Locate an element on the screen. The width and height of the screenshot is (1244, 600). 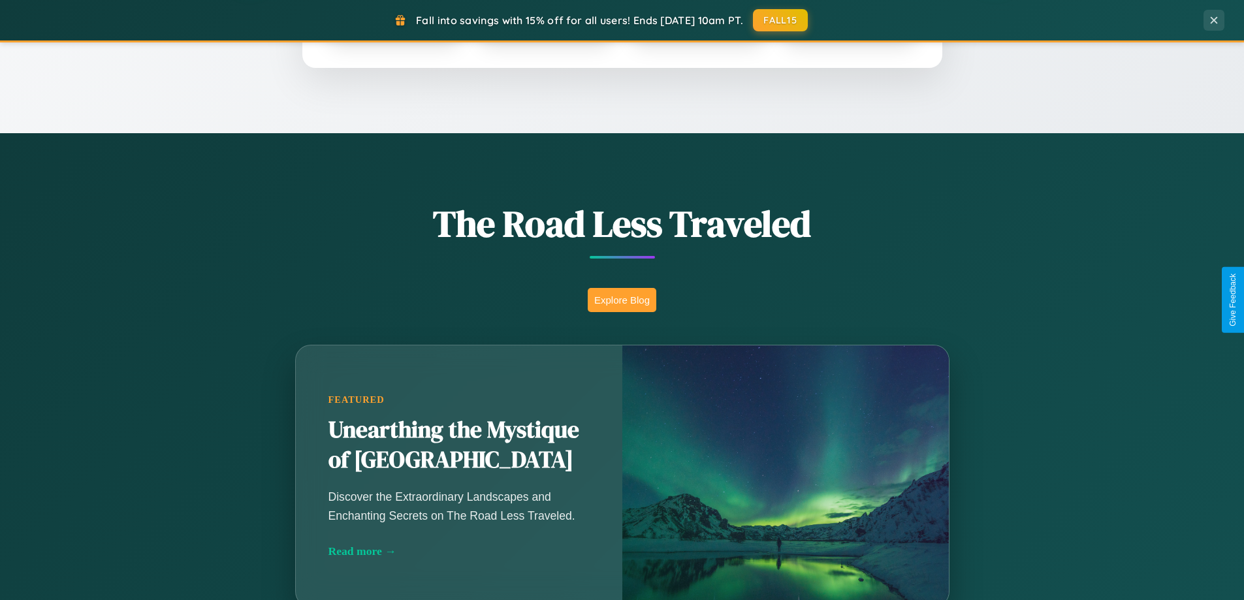
h1: The Road Less Traveled is located at coordinates (622, 223).